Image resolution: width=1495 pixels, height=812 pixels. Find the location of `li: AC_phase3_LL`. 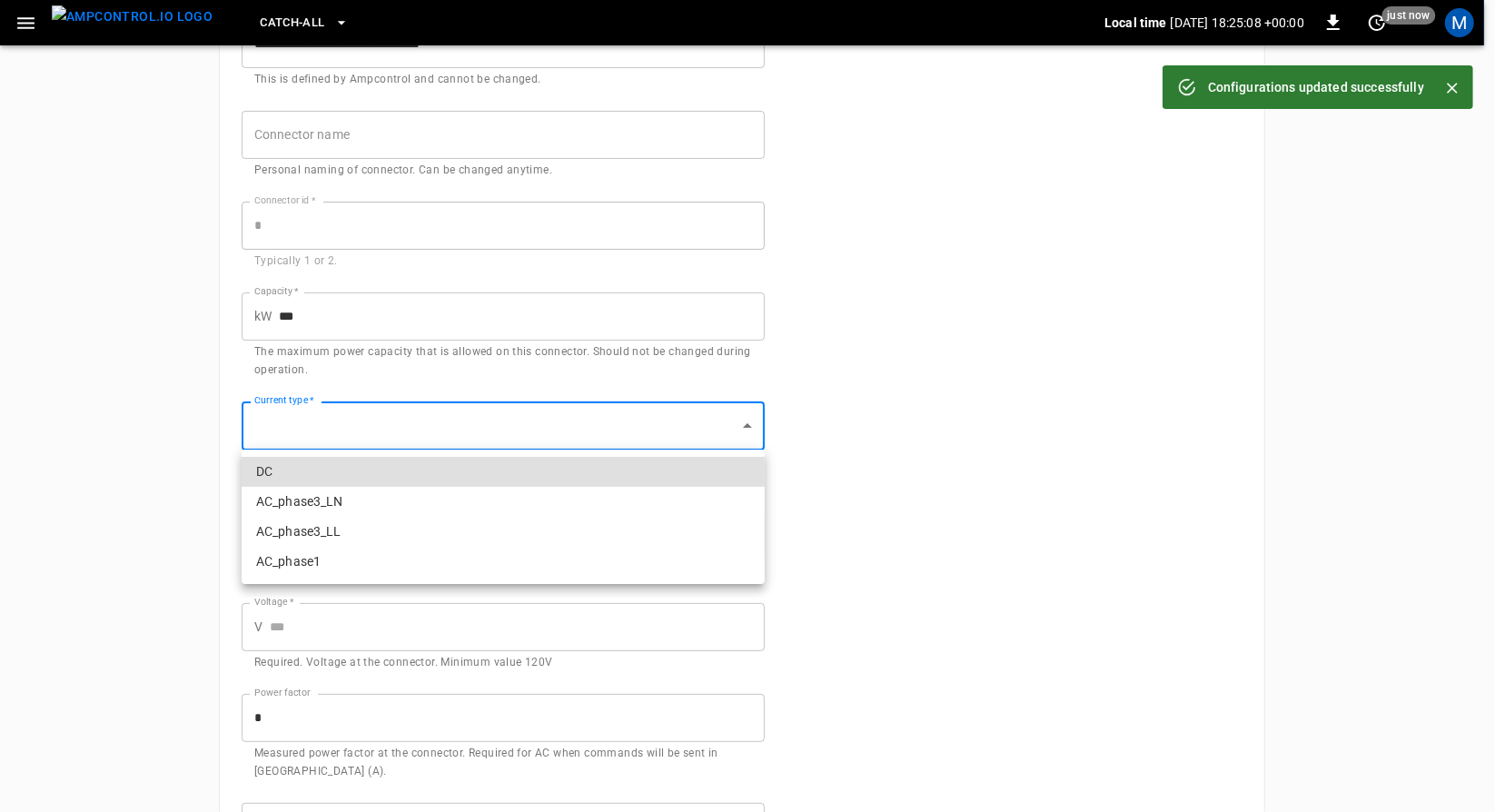

li: AC_phase3_LL is located at coordinates (503, 532).